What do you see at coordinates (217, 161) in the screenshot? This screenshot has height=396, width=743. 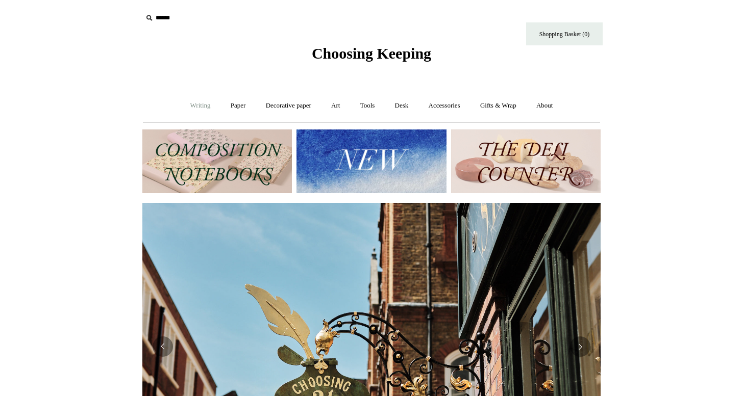 I see `img: 202302 Composition ledgers.jpg__PID:69722ee6-fa44-49dd-a067-31375e5d54ec` at bounding box center [217, 161].